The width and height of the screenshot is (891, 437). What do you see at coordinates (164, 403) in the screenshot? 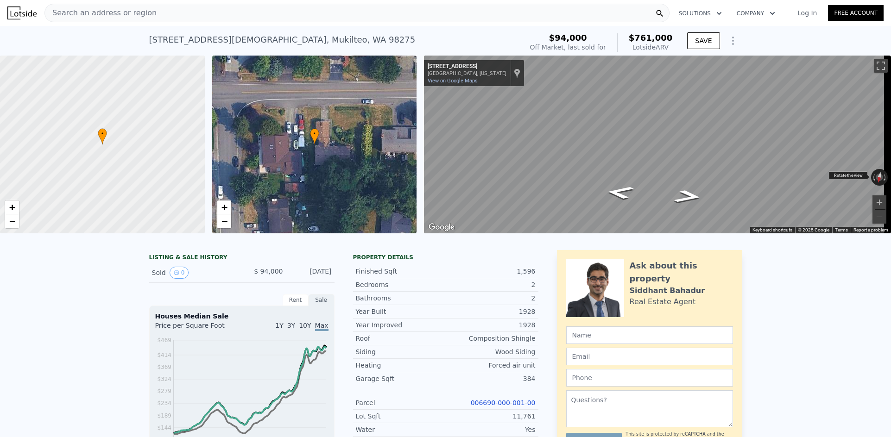
I see `tspan: $234` at bounding box center [164, 403].